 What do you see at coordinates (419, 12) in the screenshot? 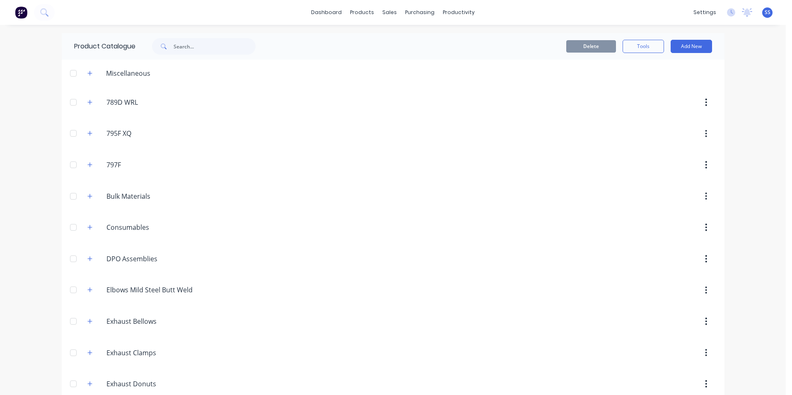
I see `div: purchasing` at bounding box center [419, 12].